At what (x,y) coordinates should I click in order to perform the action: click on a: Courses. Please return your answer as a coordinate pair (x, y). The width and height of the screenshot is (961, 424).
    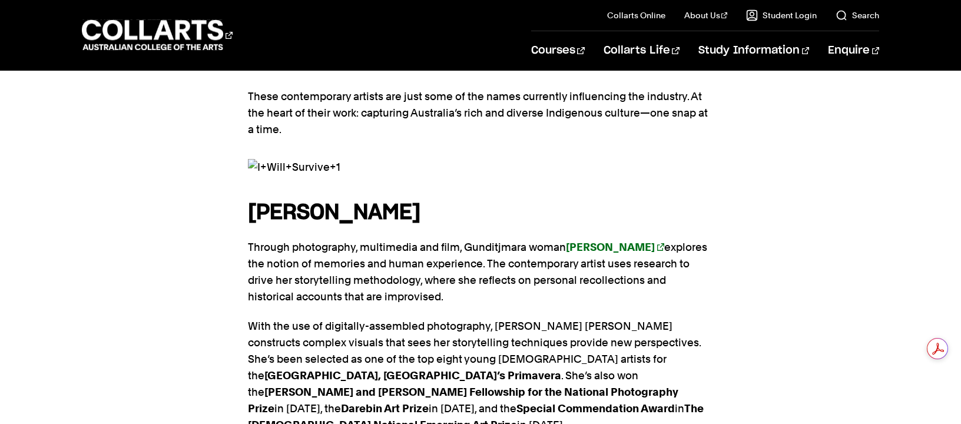
    Looking at the image, I should click on (558, 51).